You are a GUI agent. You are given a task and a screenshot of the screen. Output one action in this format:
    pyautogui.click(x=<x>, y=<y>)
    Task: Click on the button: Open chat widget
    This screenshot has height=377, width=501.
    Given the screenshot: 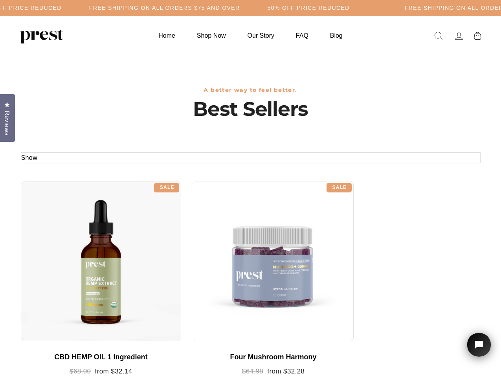 What is the action you would take?
    pyautogui.click(x=22, y=23)
    